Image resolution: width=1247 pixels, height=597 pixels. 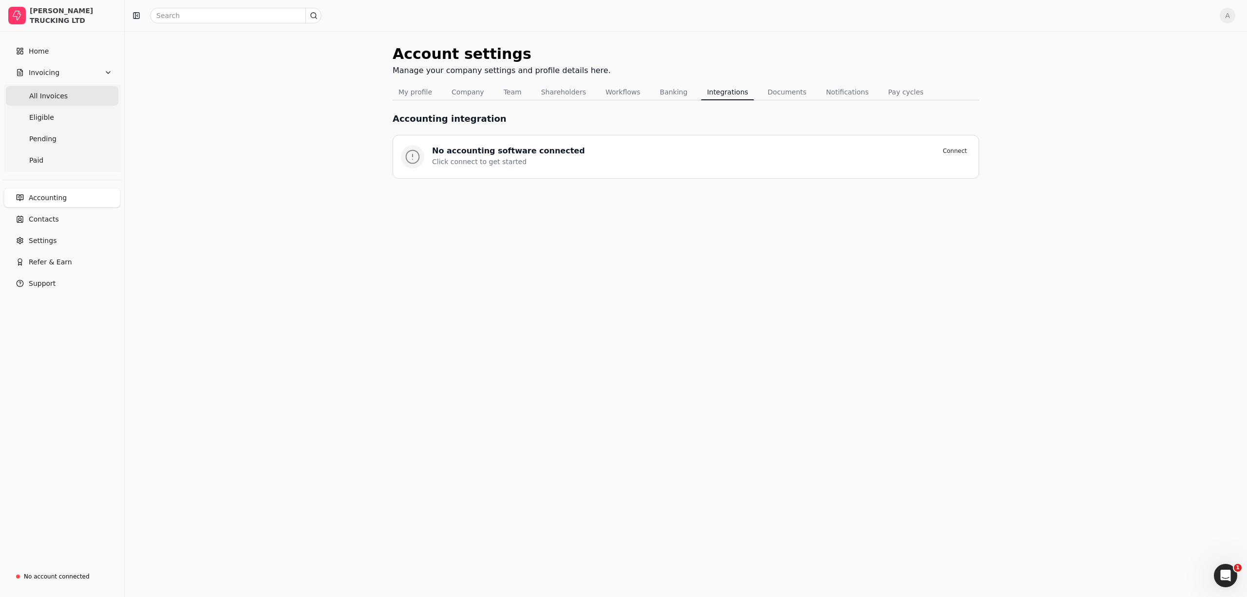 I want to click on a: Pending, so click(x=62, y=139).